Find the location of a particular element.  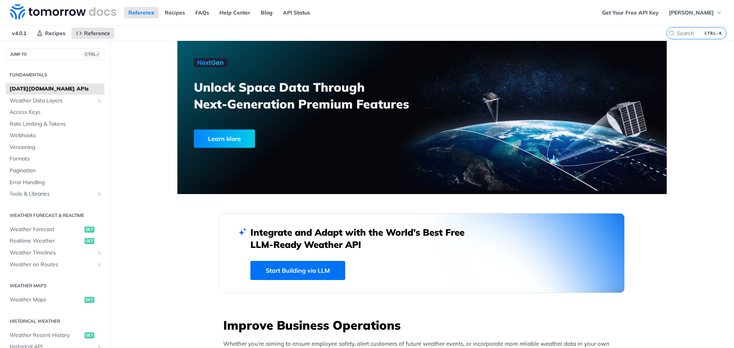

a: Weather Forecastget is located at coordinates (55, 230).